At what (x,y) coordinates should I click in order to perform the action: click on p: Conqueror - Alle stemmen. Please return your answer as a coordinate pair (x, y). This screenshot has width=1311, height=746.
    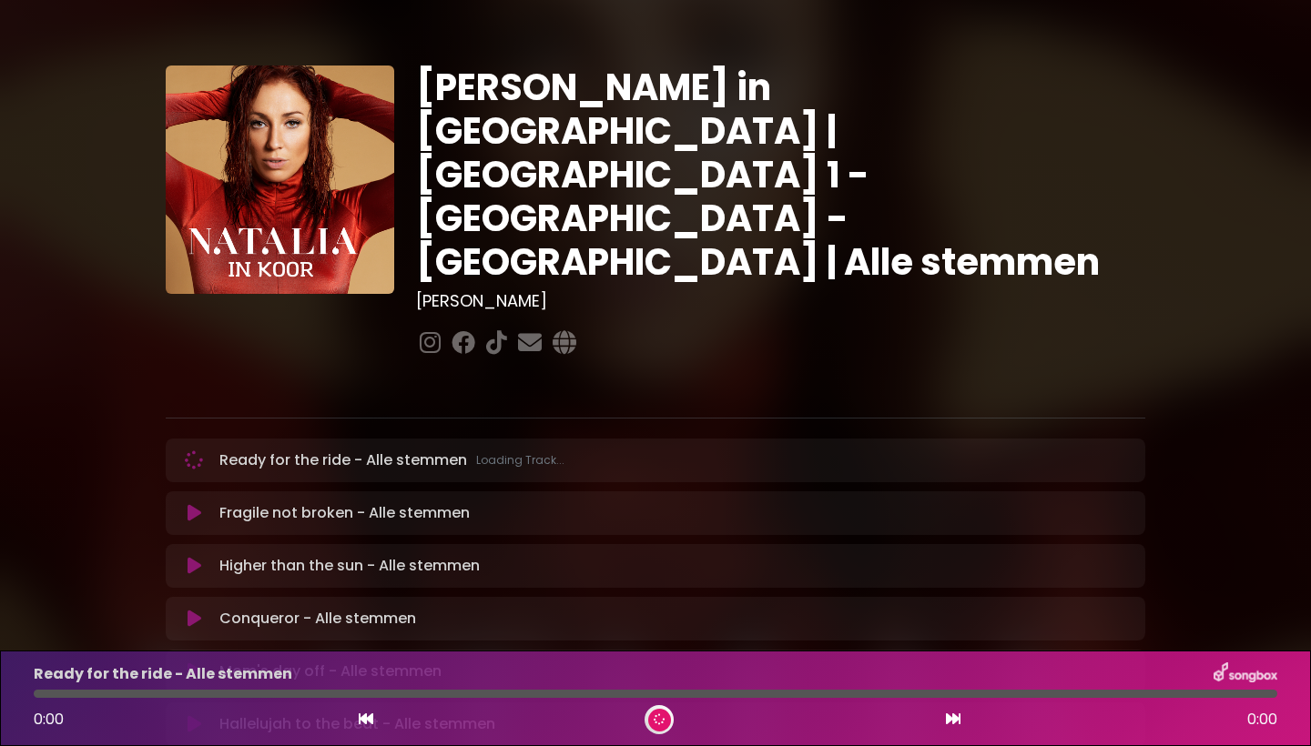
    Looking at the image, I should click on (318, 619).